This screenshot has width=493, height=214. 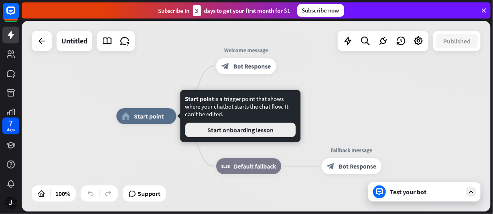 What do you see at coordinates (240, 130) in the screenshot?
I see `button: Start onboarding lesson` at bounding box center [240, 130].